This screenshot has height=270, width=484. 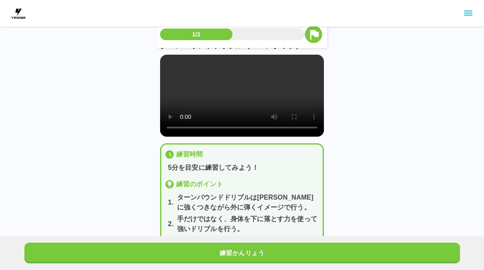 I want to click on button: 練習かんりょう, so click(x=242, y=253).